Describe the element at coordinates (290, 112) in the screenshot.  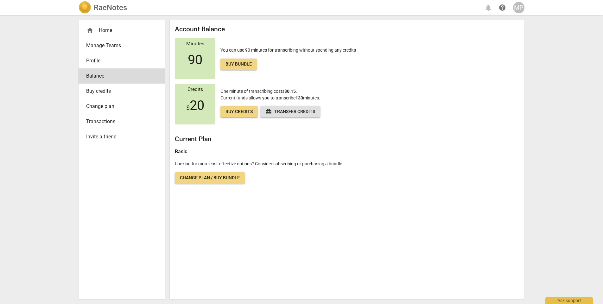
I see `span: Transfer credits` at that location.